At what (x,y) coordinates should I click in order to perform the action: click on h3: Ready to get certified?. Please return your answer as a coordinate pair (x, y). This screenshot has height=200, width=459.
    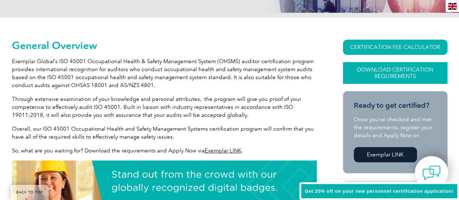
    Looking at the image, I should click on (395, 105).